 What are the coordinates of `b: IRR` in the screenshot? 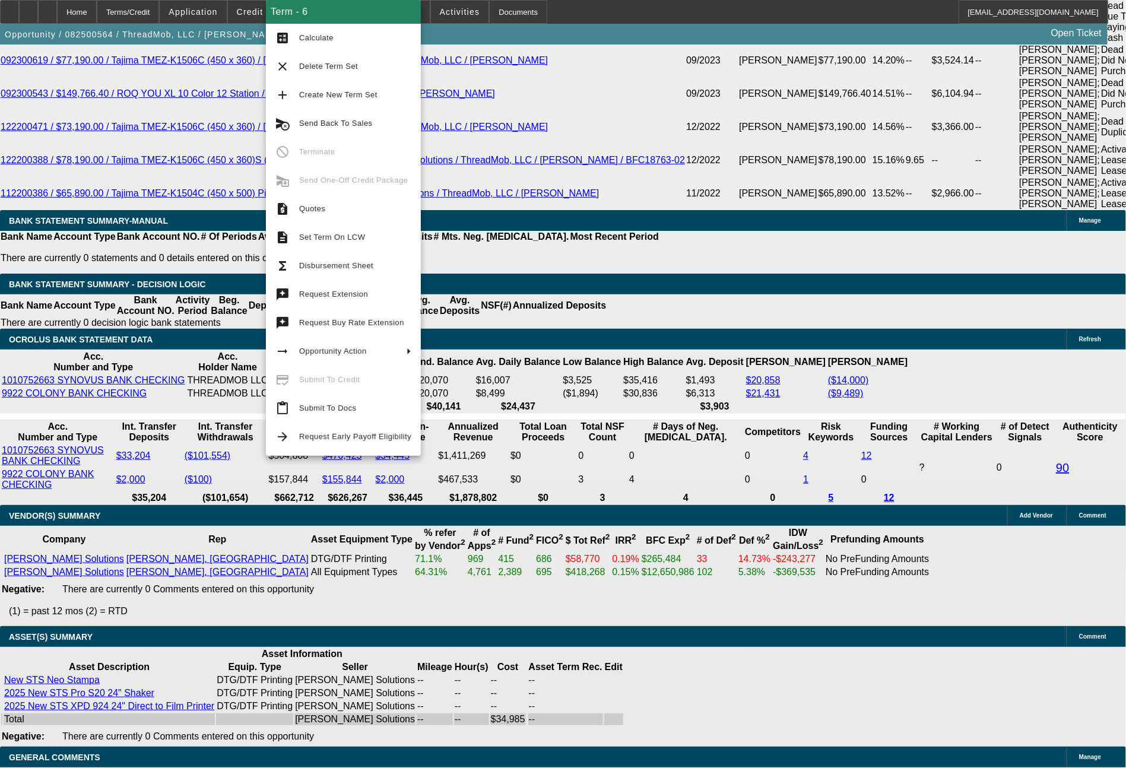 It's located at (626, 540).